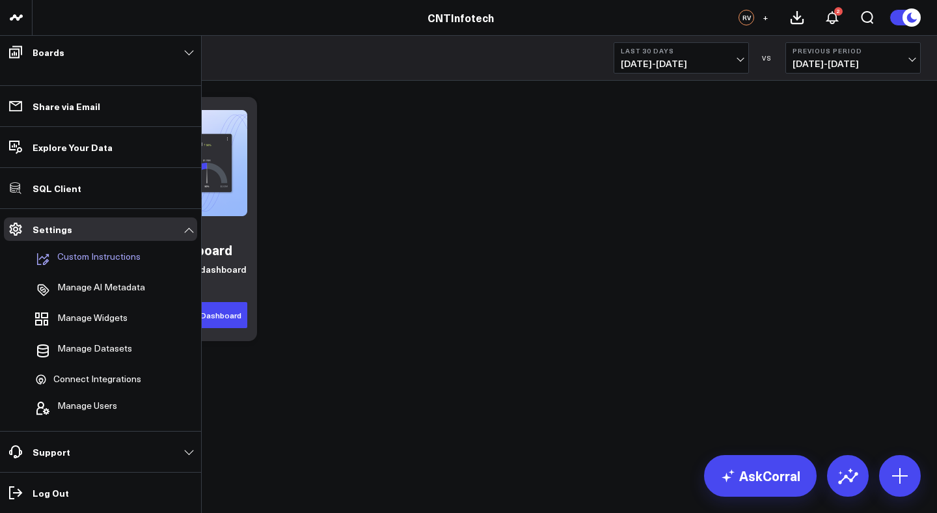  What do you see at coordinates (461, 18) in the screenshot?
I see `a: CNTInfotech` at bounding box center [461, 18].